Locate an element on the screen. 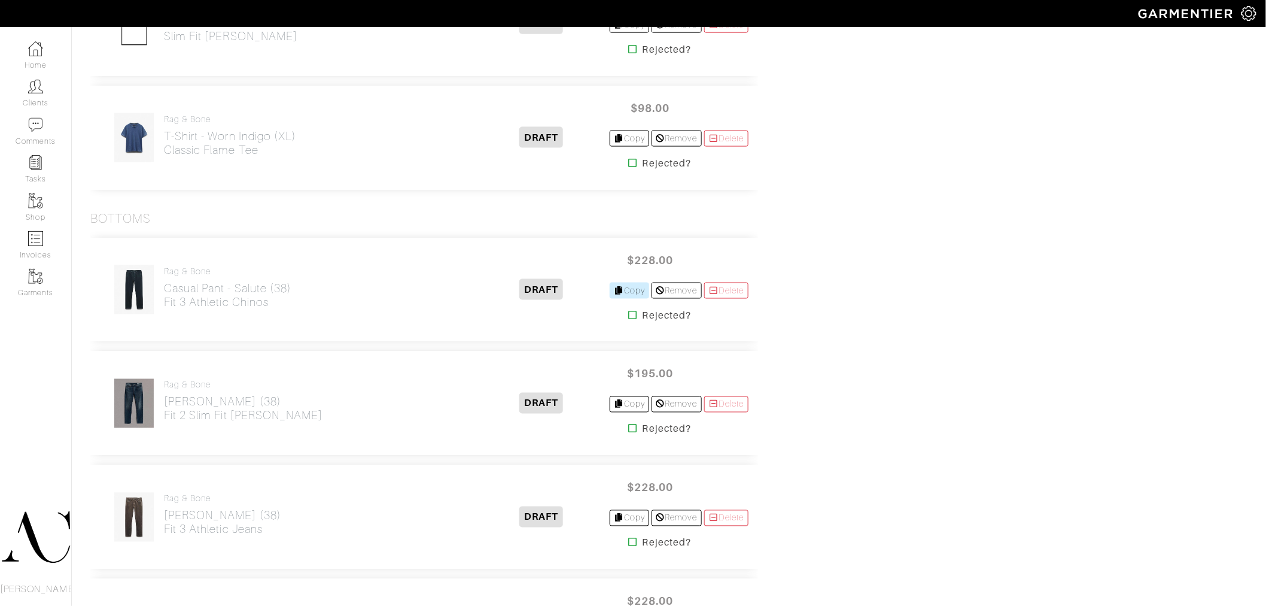 This screenshot has width=1266, height=606. img: reminder-icon-8004d30b9f0a5d33ae49ab947aed9ed385cf756f9e5892f1edd6e32f2345188e.png is located at coordinates (35, 162).